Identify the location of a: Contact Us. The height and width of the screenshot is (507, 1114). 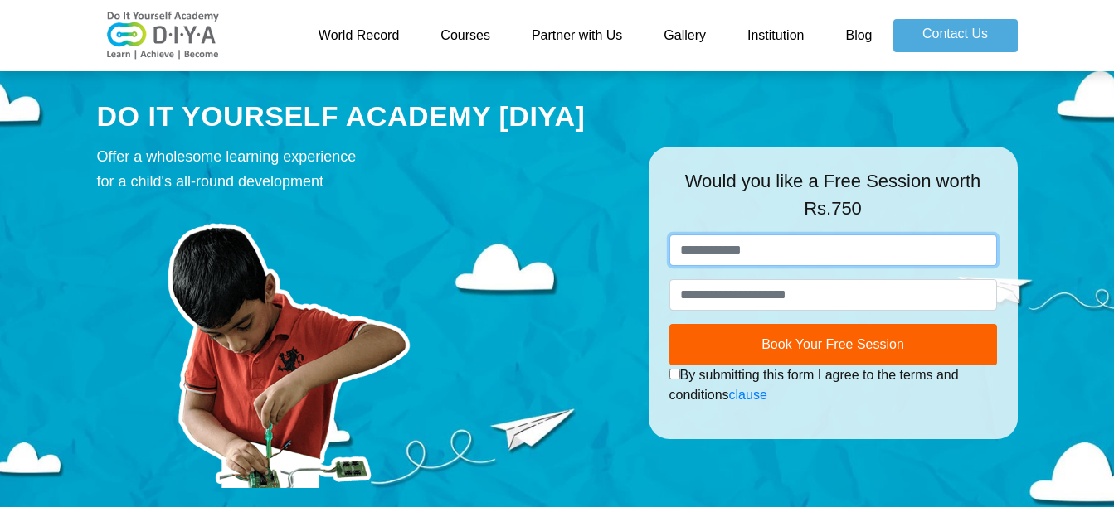
(955, 36).